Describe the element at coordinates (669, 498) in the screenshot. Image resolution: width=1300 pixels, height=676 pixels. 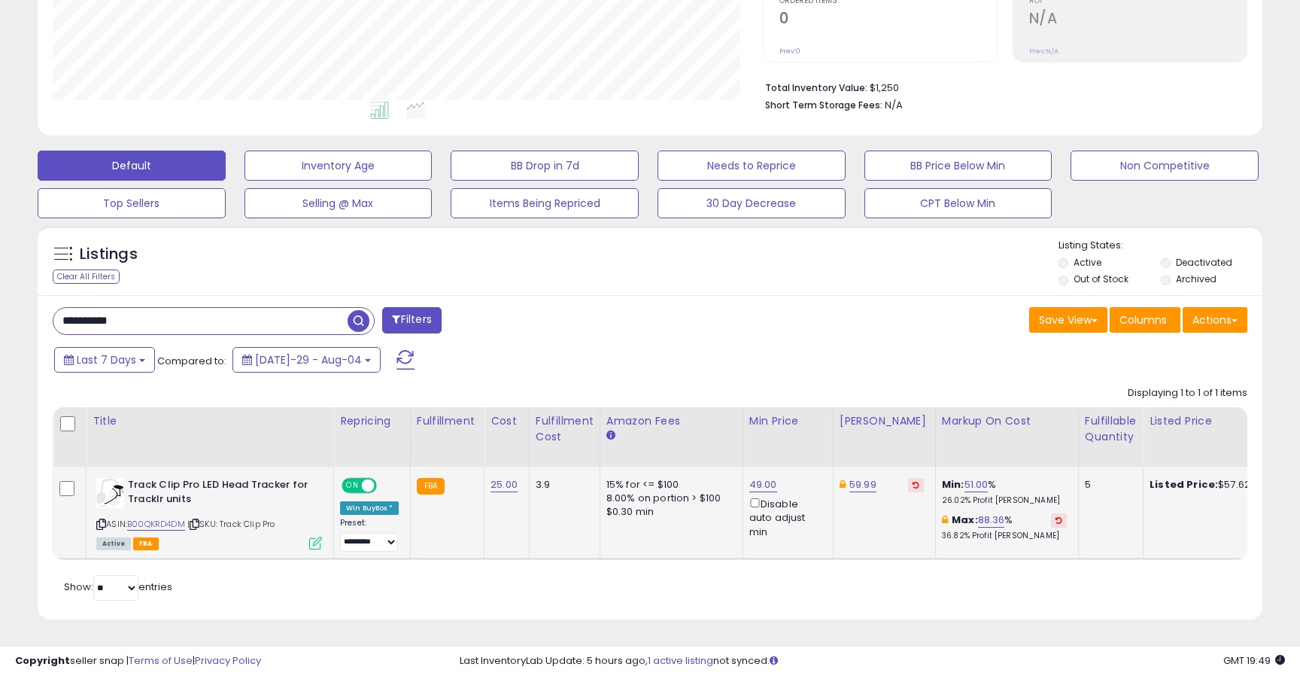
I see `div: 8.00% on portion > $100` at that location.